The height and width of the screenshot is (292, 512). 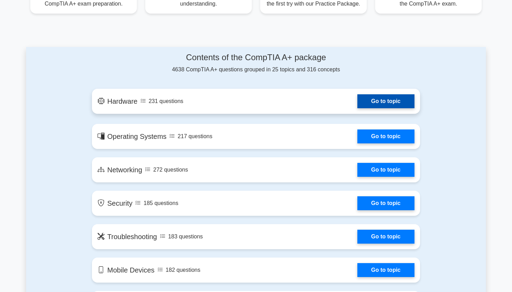 What do you see at coordinates (256, 63) in the screenshot?
I see `div: 4638 CompTIA A+ questions grouped in 25 topics and 316 concepts` at bounding box center [256, 63].